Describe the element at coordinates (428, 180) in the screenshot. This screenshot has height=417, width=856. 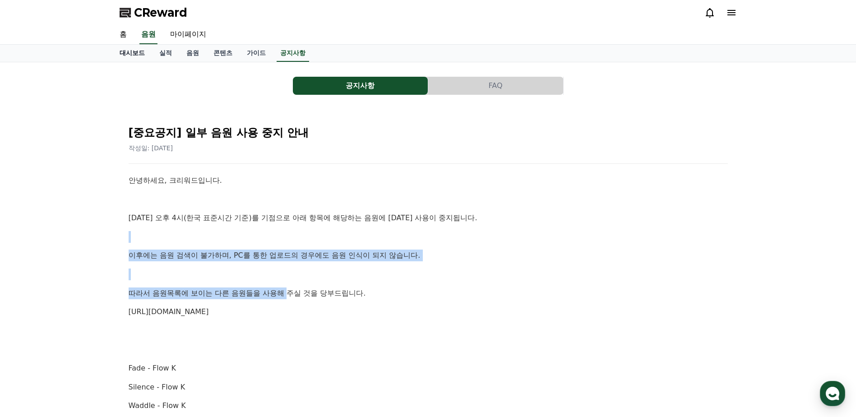
I see `p: 안녕하세요, 크리워드입니다.` at that location.